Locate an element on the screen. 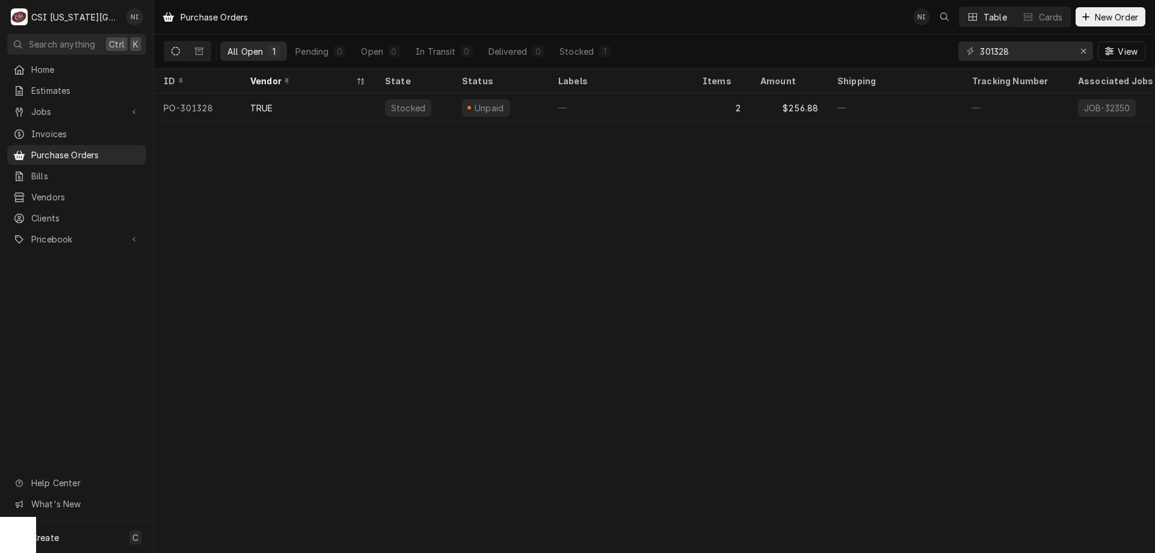 The image size is (1155, 553). div: Pending is located at coordinates (312, 51).